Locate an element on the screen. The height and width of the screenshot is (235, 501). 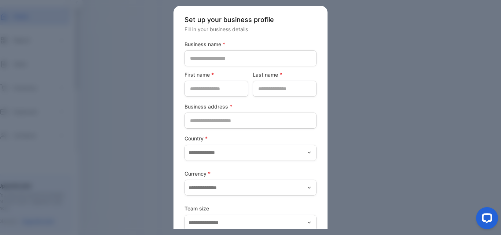
label: Business name is located at coordinates (251, 44).